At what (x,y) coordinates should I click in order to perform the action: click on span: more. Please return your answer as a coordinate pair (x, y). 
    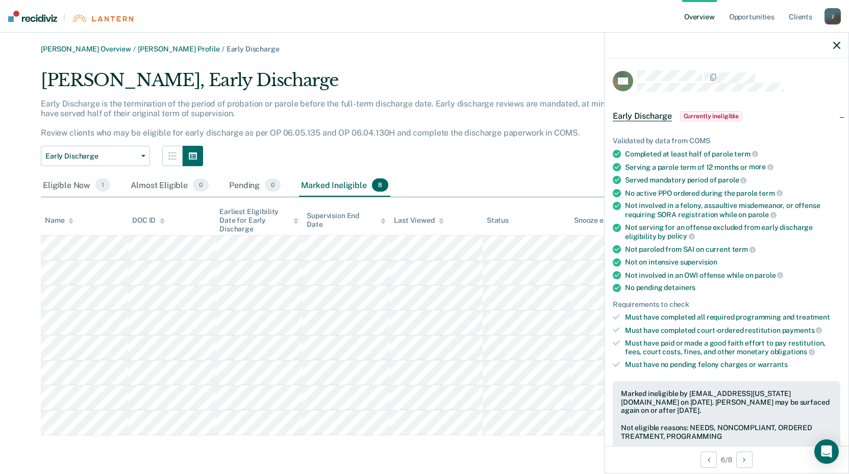
    Looking at the image, I should click on (761, 167).